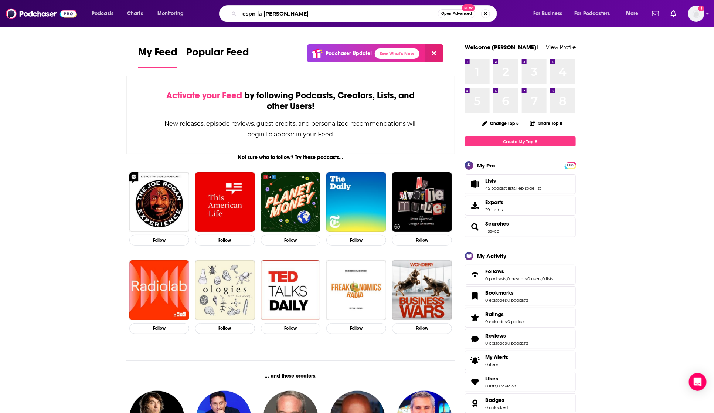 This screenshot has height=413, width=714. I want to click on a: The Joe Rogan Experience, so click(159, 202).